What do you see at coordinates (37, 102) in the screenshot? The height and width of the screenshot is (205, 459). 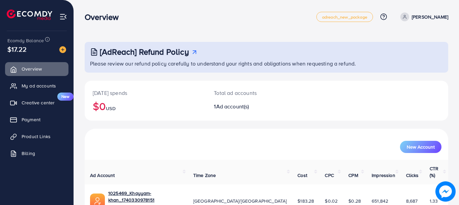 I see `a: Creative centerNew` at bounding box center [37, 102].